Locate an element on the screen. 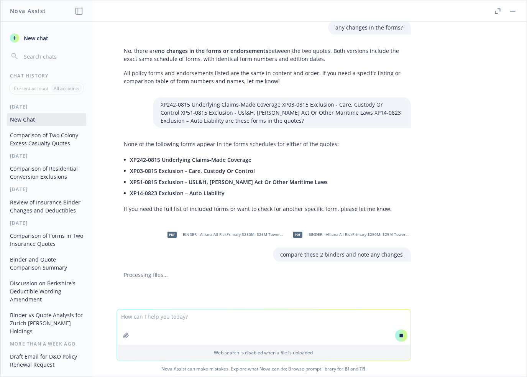 The width and height of the screenshot is (527, 377). div: pdfBINDER - Allianz All RiskPrimary $250M; $25M Towers 1-4-.pdf is located at coordinates (349, 234).